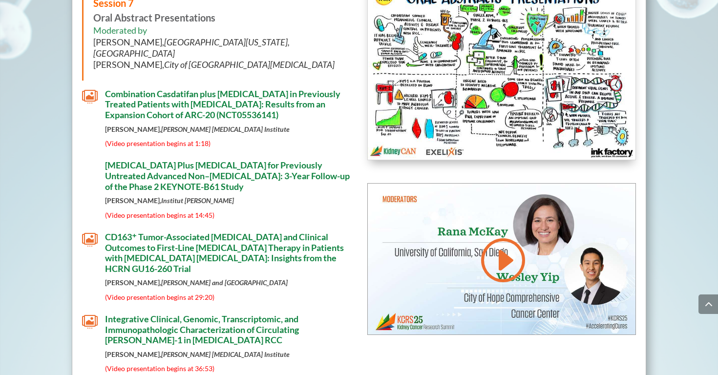 The width and height of the screenshot is (718, 375). Describe the element at coordinates (217, 50) in the screenshot. I see `h6: Moderated by` at that location.